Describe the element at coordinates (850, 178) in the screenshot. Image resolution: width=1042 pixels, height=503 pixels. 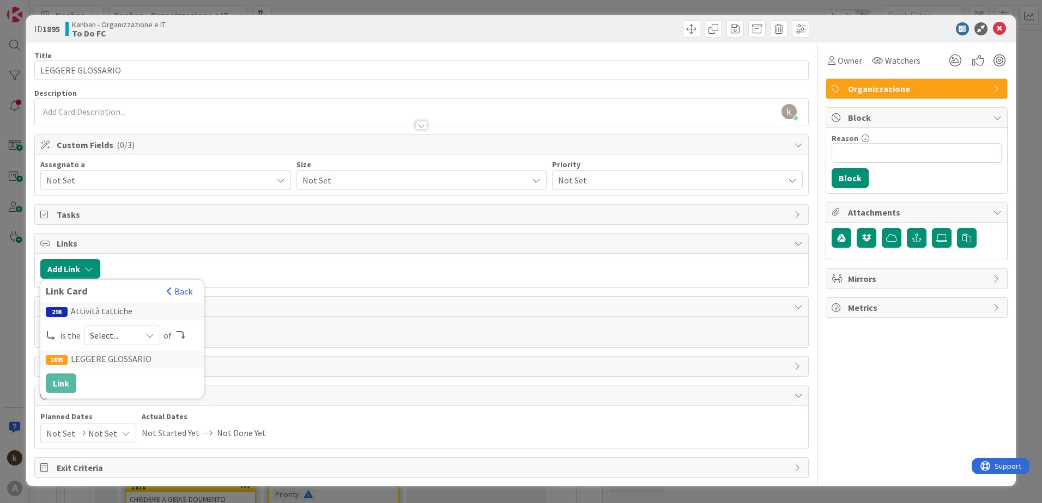
I see `button: Block` at that location.